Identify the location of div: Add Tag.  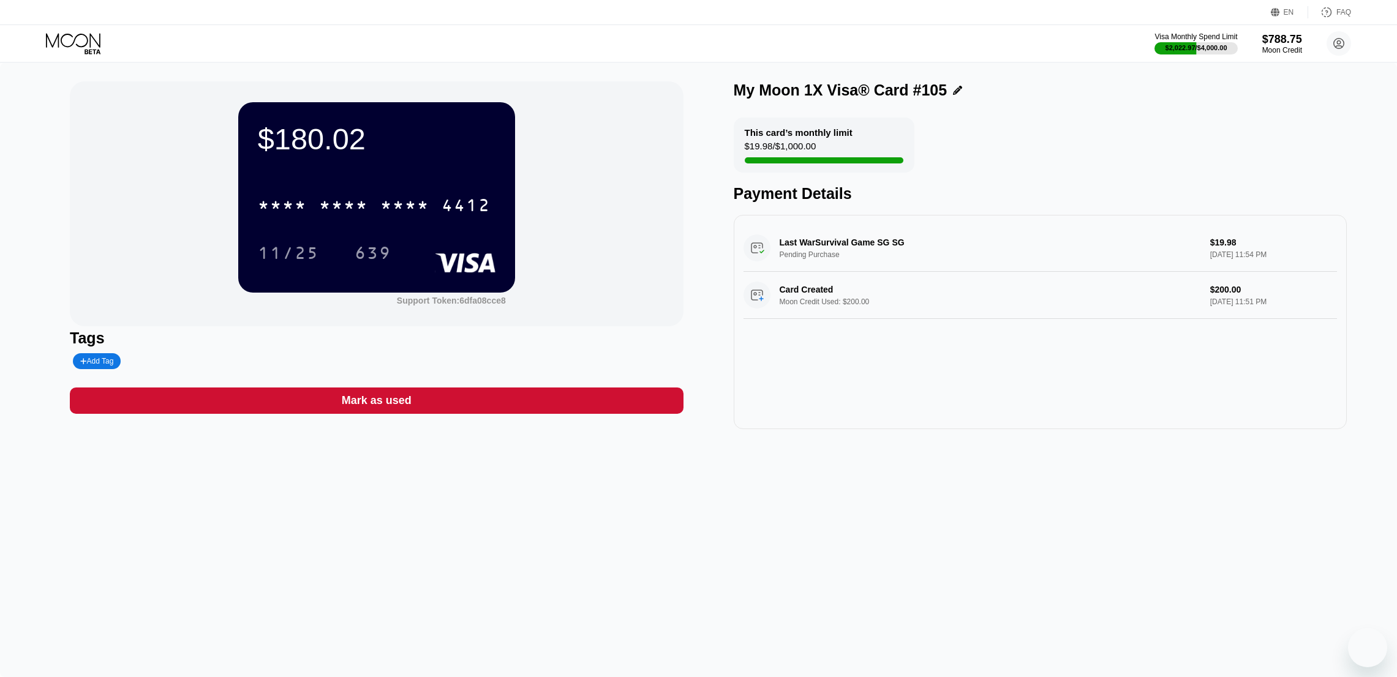
(97, 361).